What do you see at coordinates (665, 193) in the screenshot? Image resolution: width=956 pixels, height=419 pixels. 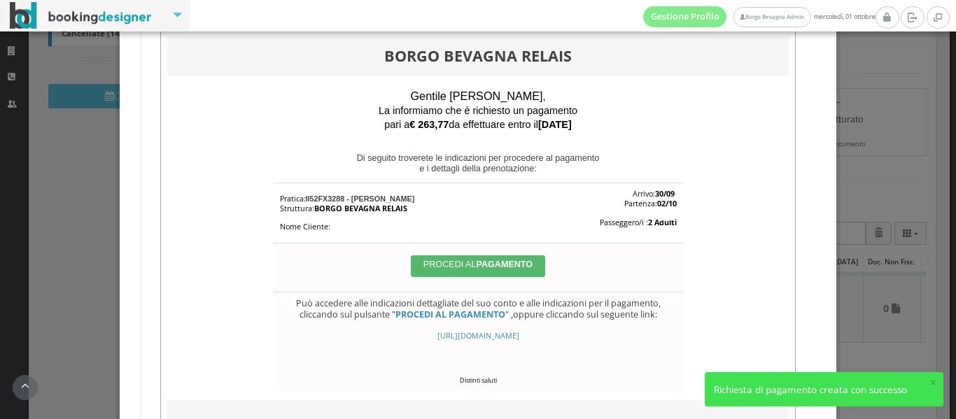 I see `span: 30/09` at bounding box center [665, 193].